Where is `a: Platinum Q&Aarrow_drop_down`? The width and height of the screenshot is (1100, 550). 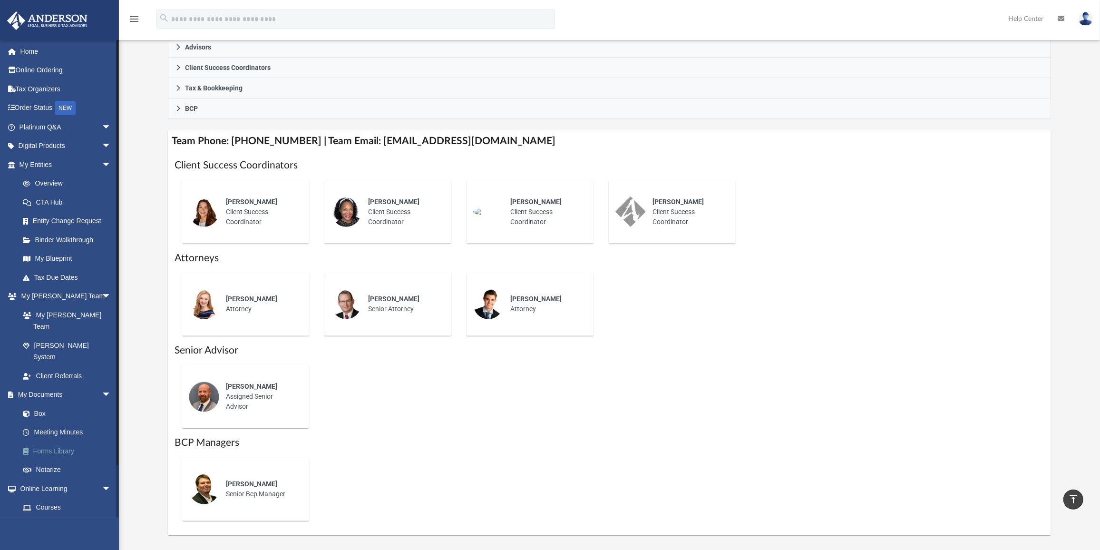 a: Platinum Q&Aarrow_drop_down is located at coordinates (66, 127).